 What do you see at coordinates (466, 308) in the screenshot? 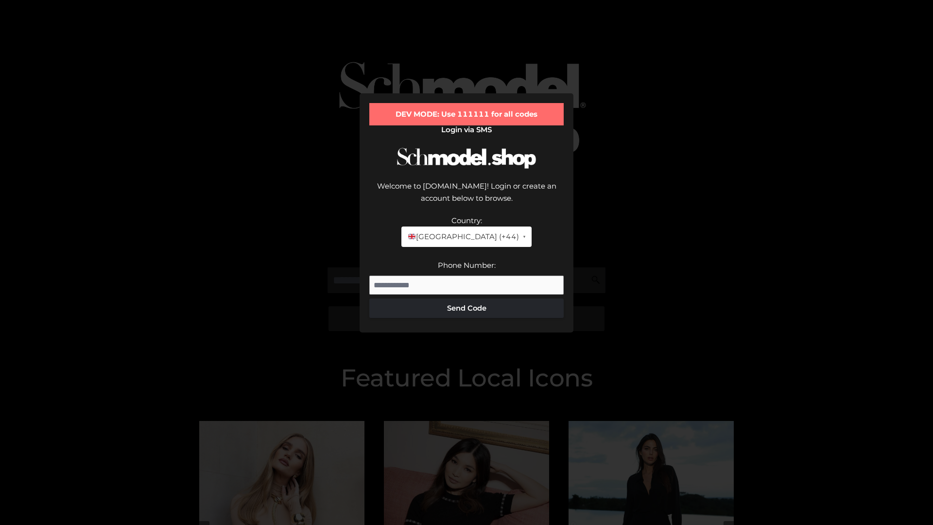
I see `button: Send Code` at bounding box center [466, 308].